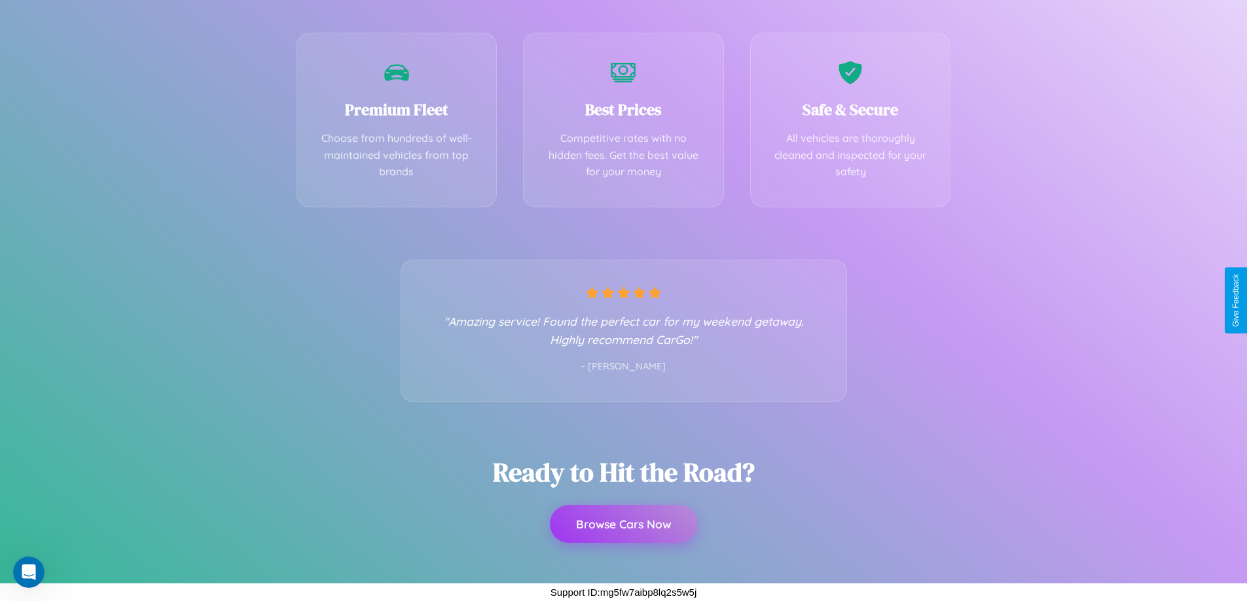 This screenshot has height=601, width=1247. I want to click on button: Browse Cars Now, so click(623, 524).